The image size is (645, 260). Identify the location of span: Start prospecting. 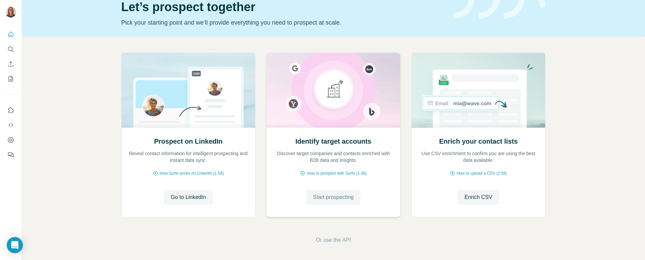
(334, 197).